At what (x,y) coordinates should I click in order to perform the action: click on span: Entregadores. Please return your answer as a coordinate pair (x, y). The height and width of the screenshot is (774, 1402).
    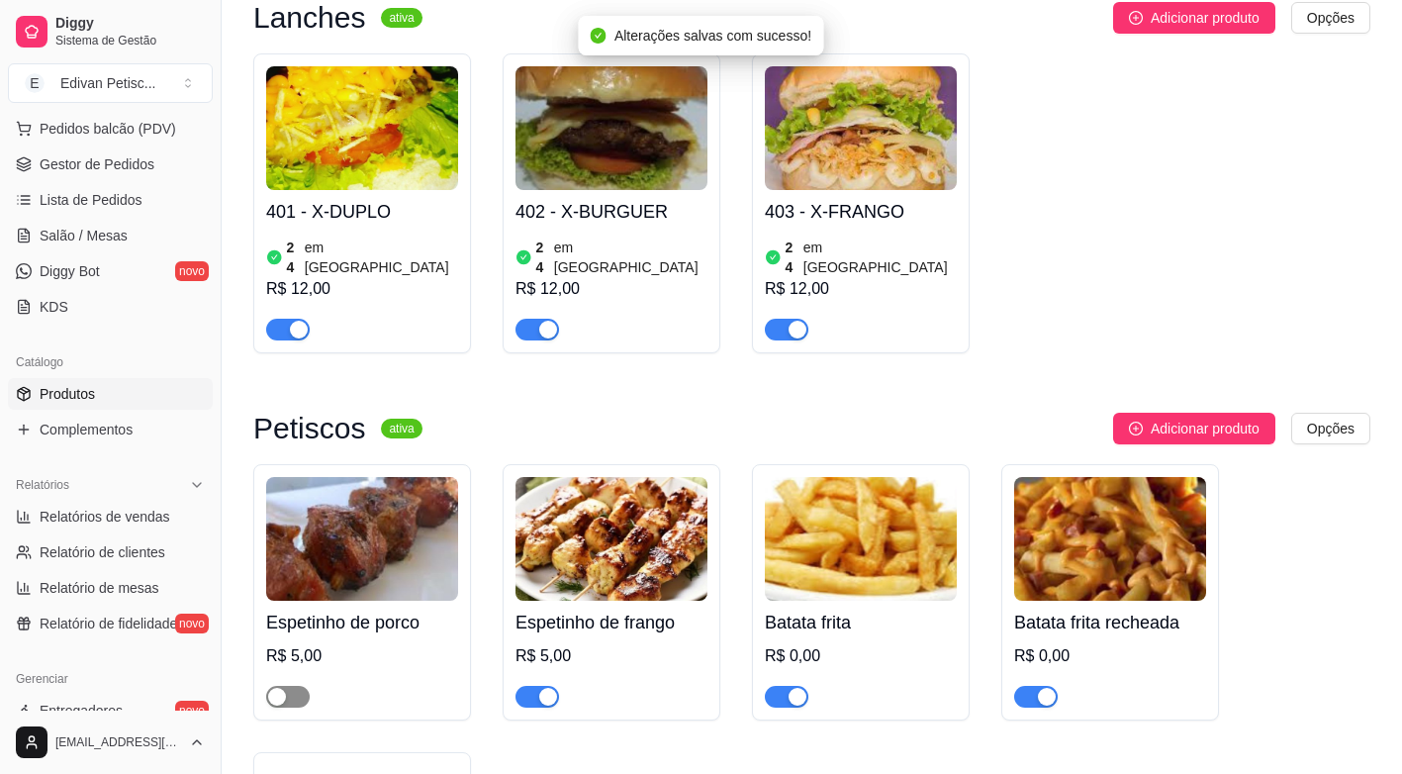
    Looking at the image, I should click on (81, 711).